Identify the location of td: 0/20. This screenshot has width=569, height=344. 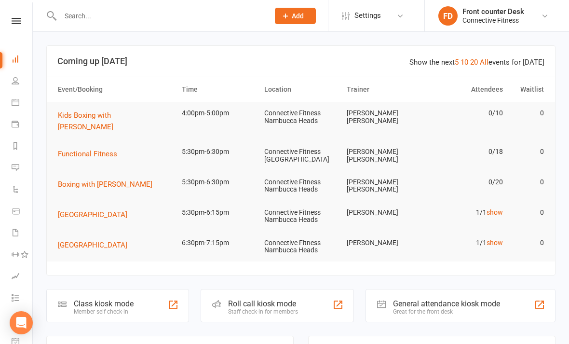
(466, 182).